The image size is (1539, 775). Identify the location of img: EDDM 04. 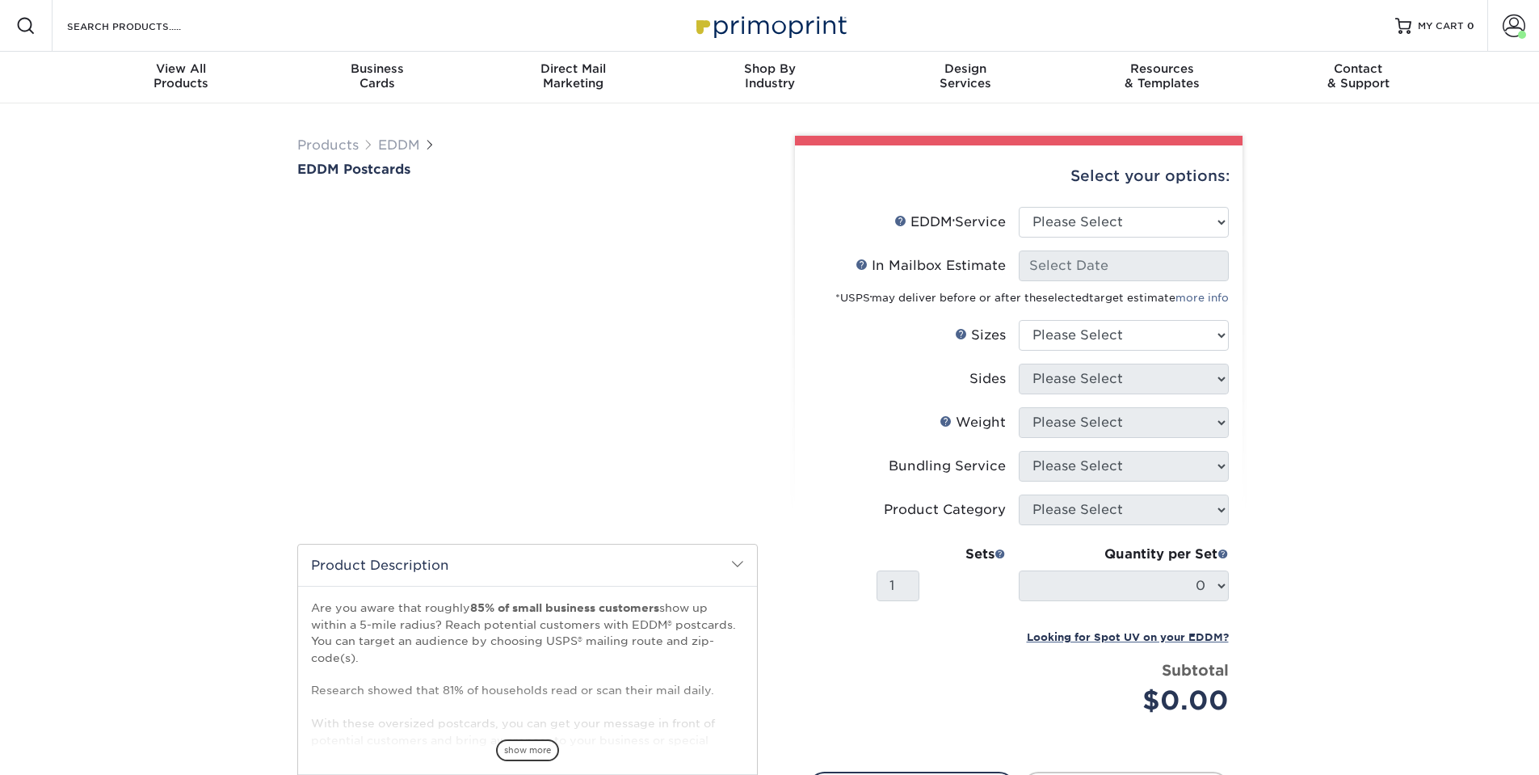
(582, 506).